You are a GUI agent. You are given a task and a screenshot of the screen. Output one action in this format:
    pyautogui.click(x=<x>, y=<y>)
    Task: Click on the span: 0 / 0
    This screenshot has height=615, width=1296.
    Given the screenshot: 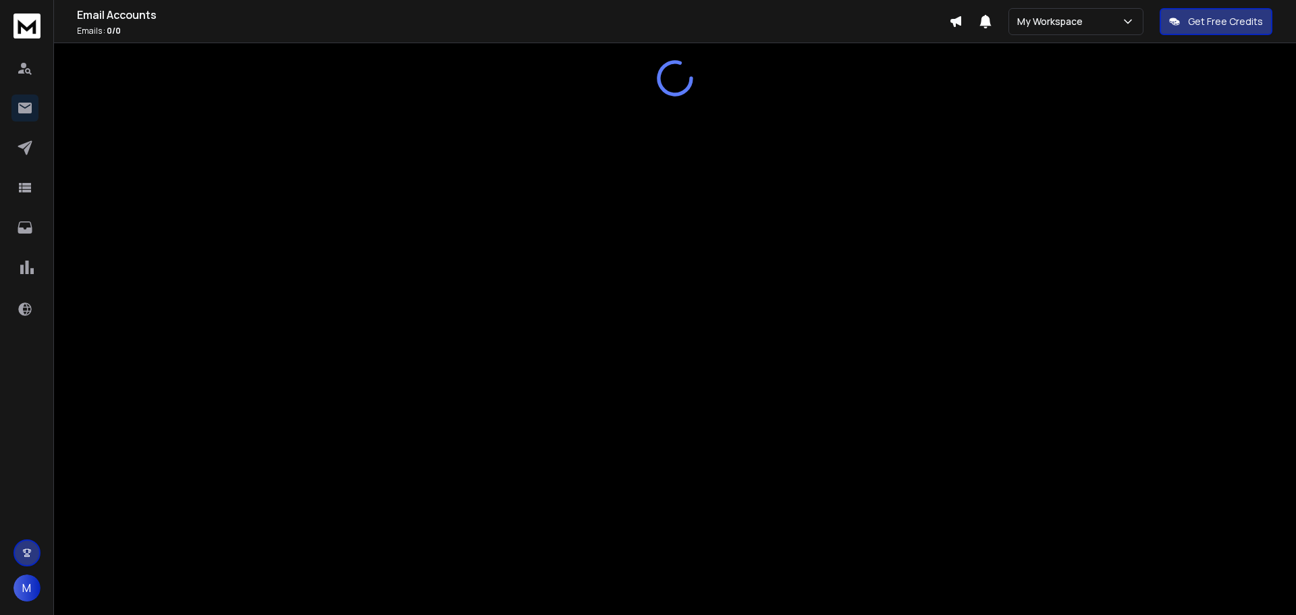 What is the action you would take?
    pyautogui.click(x=113, y=30)
    